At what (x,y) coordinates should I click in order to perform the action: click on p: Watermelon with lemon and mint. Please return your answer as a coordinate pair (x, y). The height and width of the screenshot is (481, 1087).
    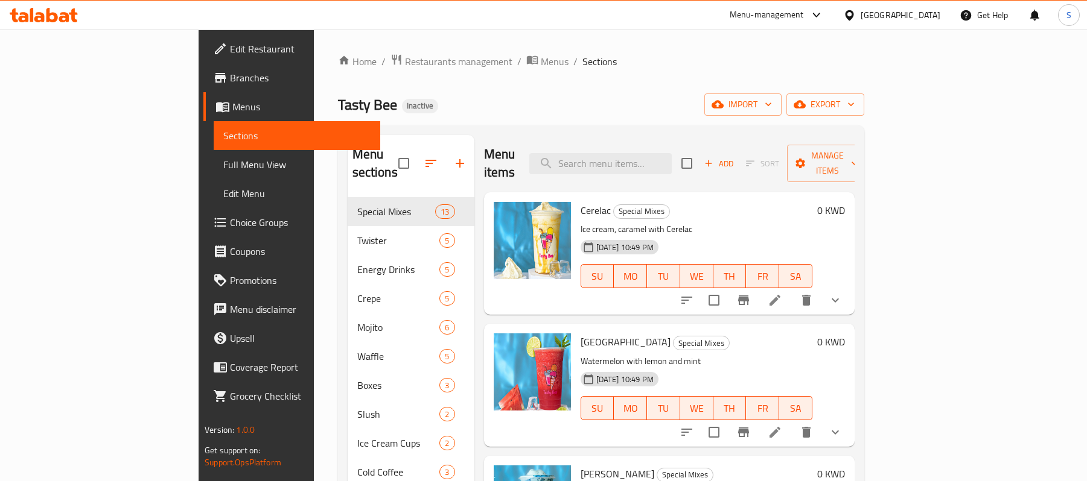
    Looking at the image, I should click on (696, 361).